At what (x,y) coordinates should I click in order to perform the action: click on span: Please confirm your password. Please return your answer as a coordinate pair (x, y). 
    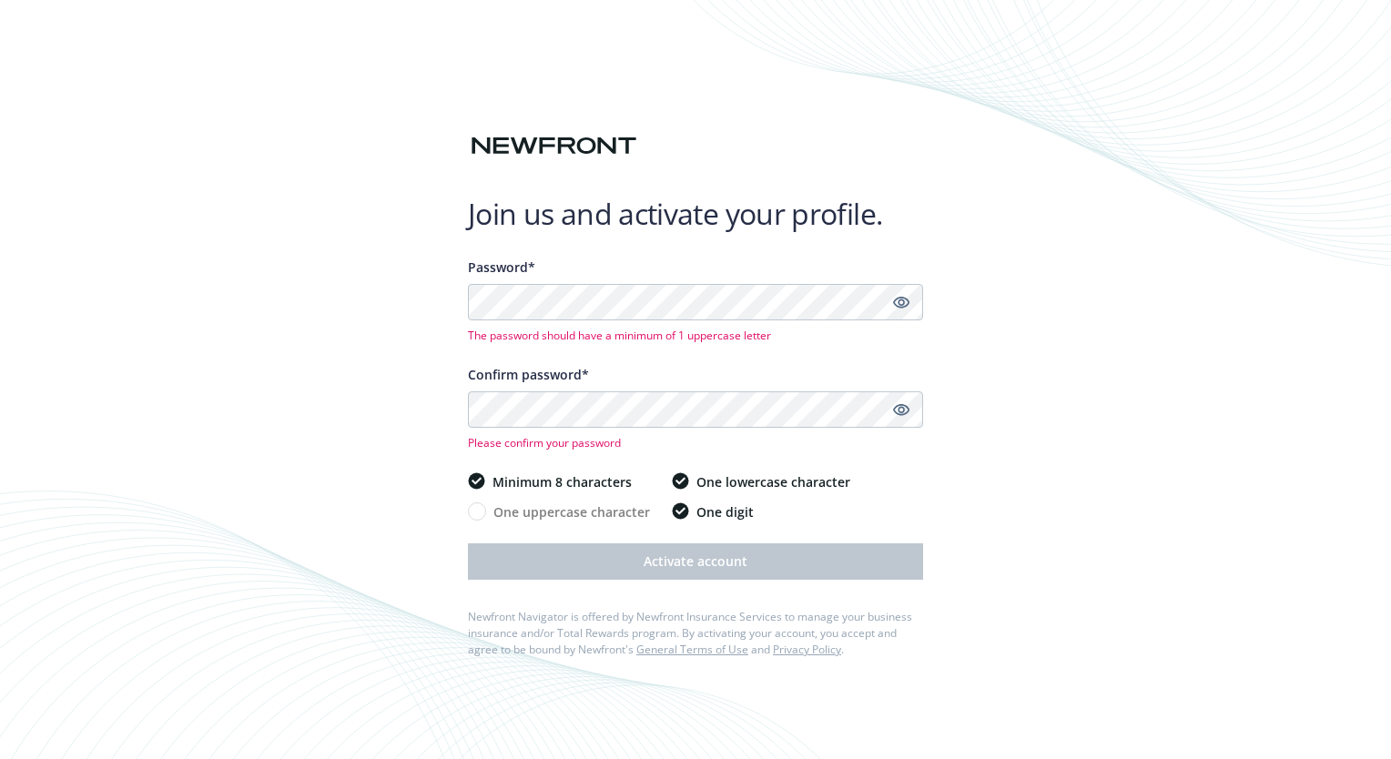
    Looking at the image, I should click on (696, 442).